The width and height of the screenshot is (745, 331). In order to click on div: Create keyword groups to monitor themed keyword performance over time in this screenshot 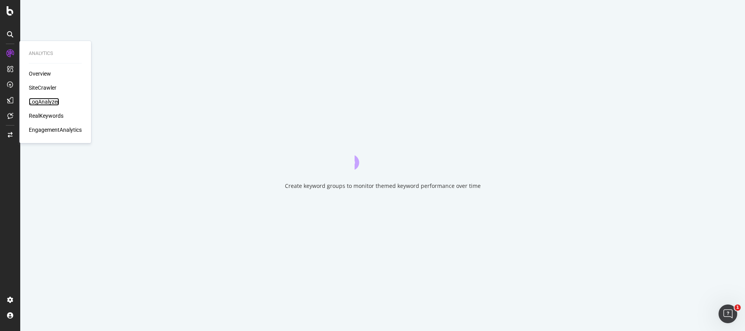, I will do `click(383, 186)`.